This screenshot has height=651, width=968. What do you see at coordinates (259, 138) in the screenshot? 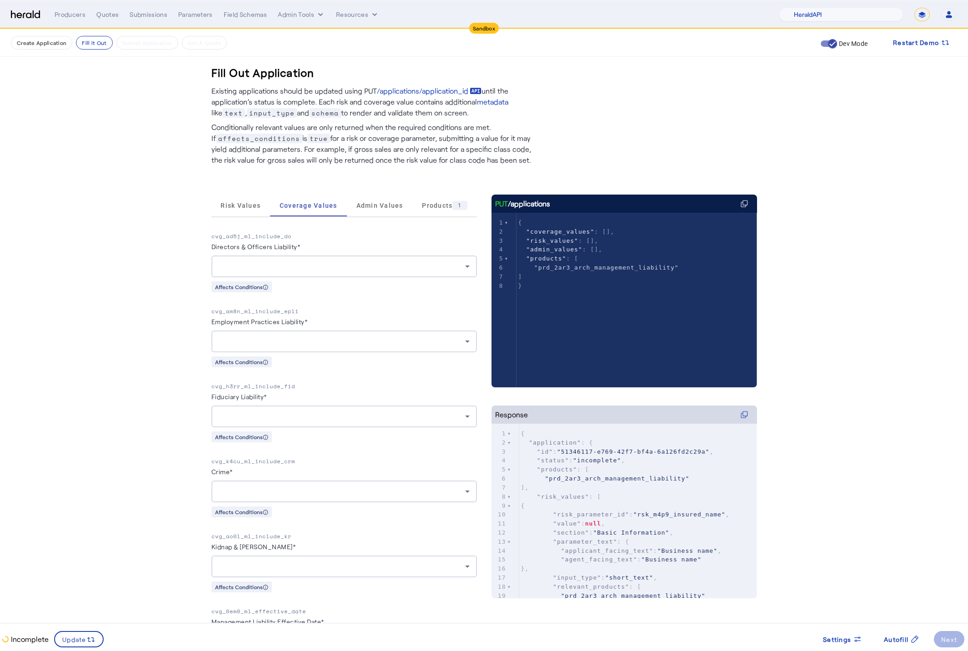
I see `span: affects_conditions` at bounding box center [259, 138].